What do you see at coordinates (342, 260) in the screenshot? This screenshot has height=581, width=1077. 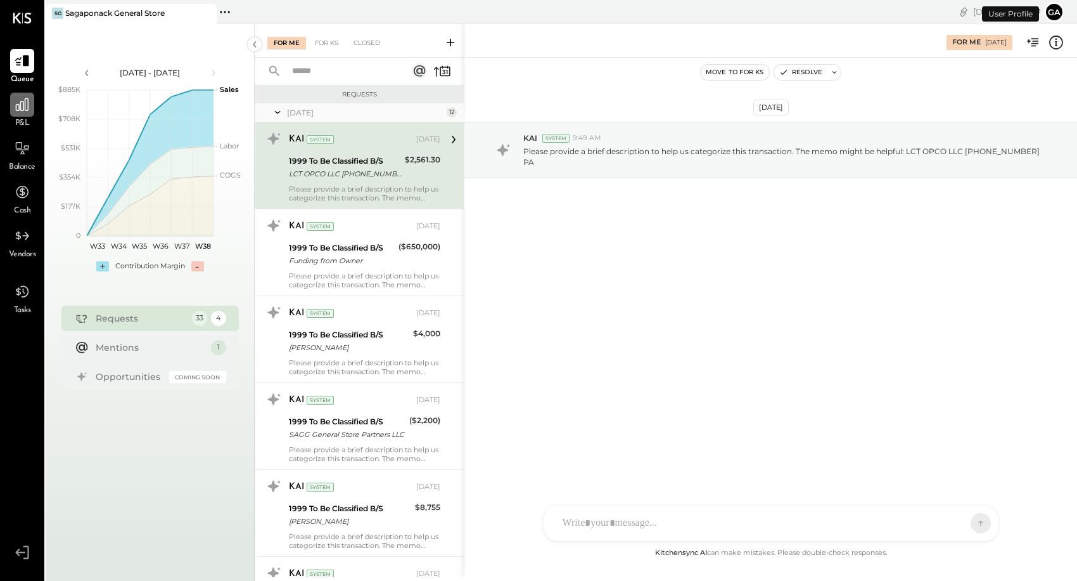 I see `div: Funding from Owner` at bounding box center [342, 260].